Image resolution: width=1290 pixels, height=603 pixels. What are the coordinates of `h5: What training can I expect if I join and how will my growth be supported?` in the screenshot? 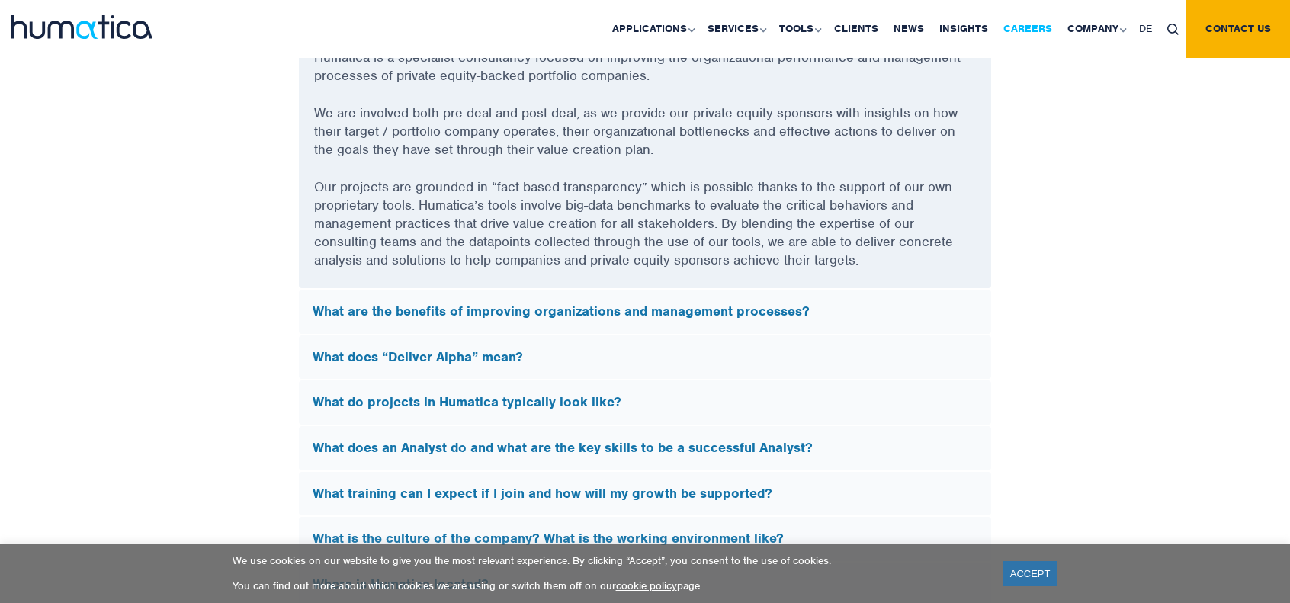 It's located at (645, 494).